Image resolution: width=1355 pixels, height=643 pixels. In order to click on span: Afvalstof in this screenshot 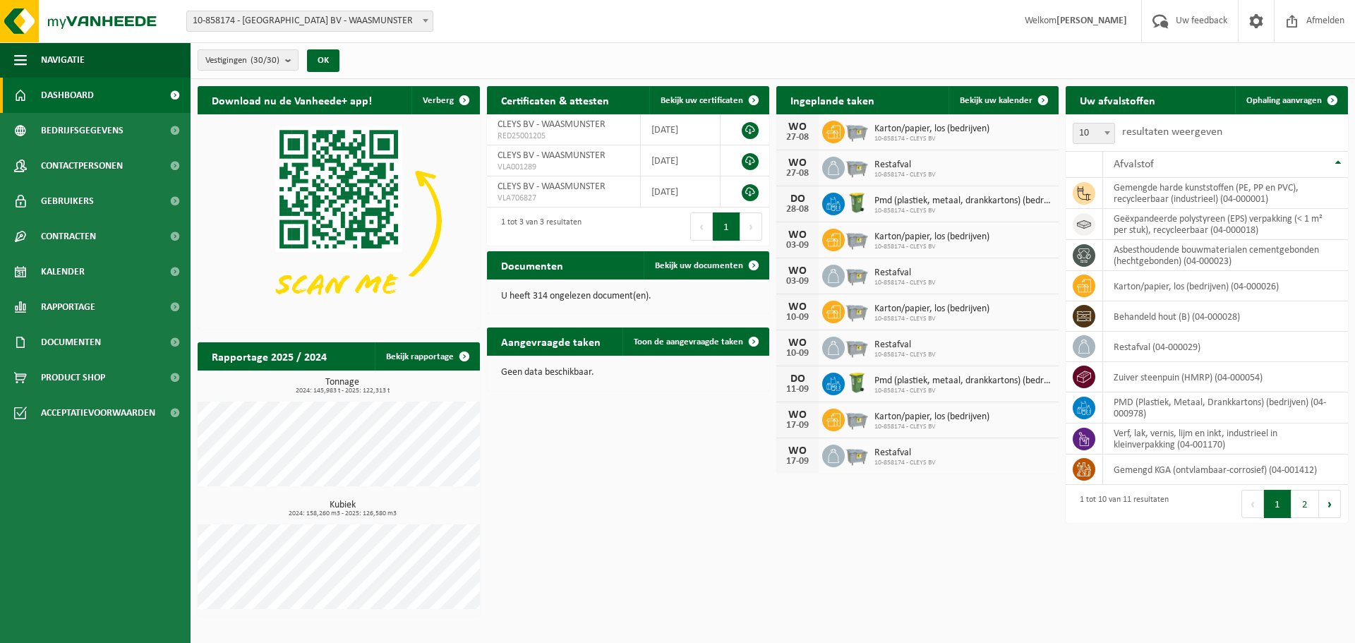, I will do `click(1134, 164)`.